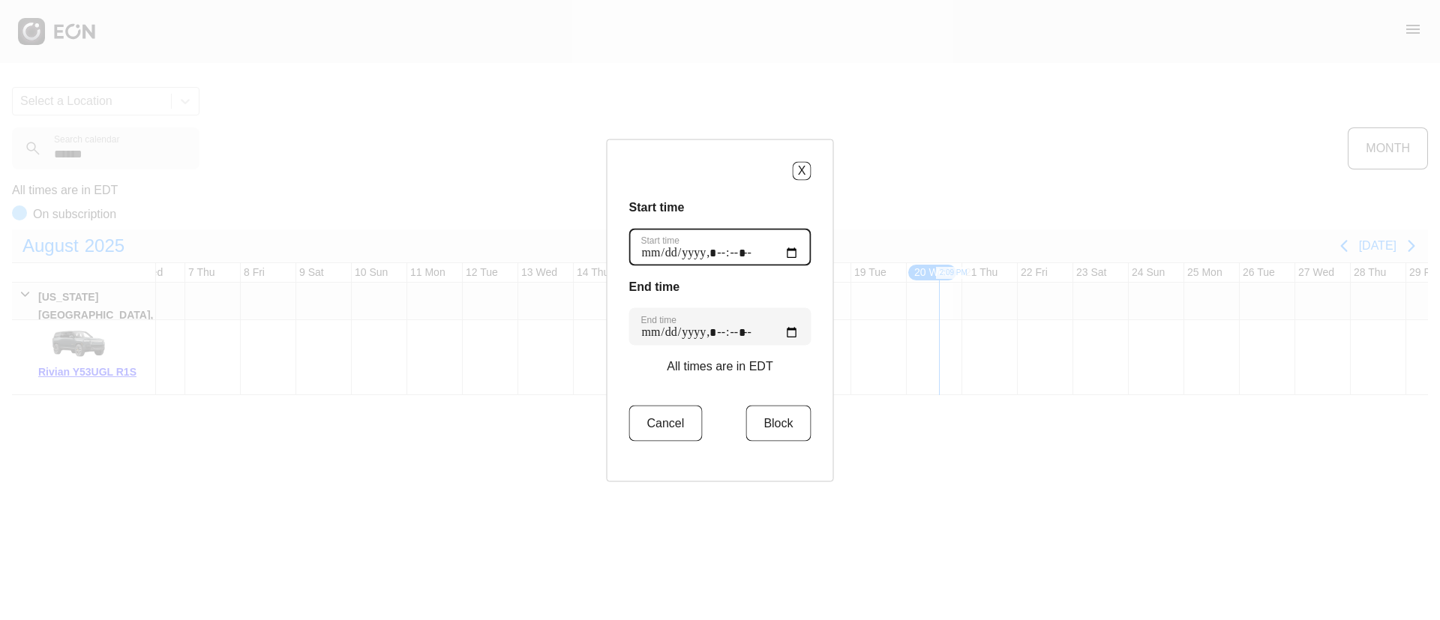 The width and height of the screenshot is (1440, 620). What do you see at coordinates (660, 240) in the screenshot?
I see `label: Start time` at bounding box center [660, 240].